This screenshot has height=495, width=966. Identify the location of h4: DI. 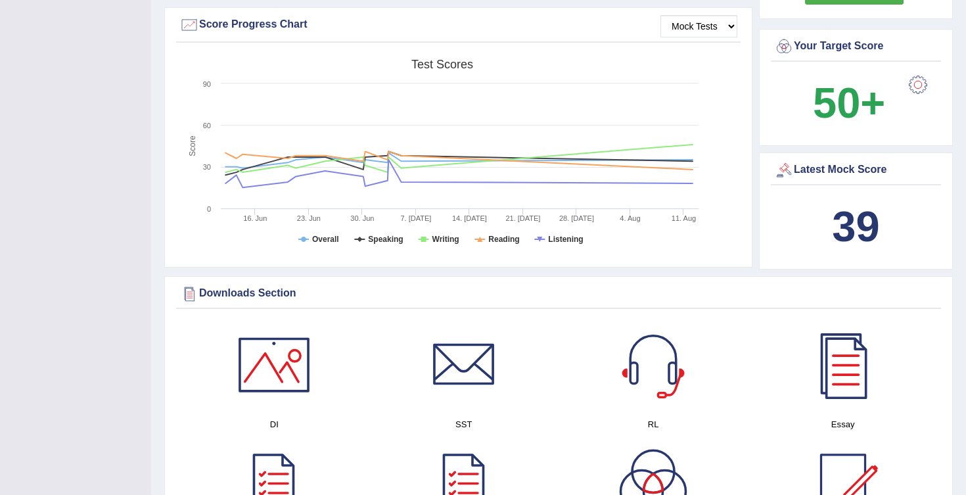
(274, 424).